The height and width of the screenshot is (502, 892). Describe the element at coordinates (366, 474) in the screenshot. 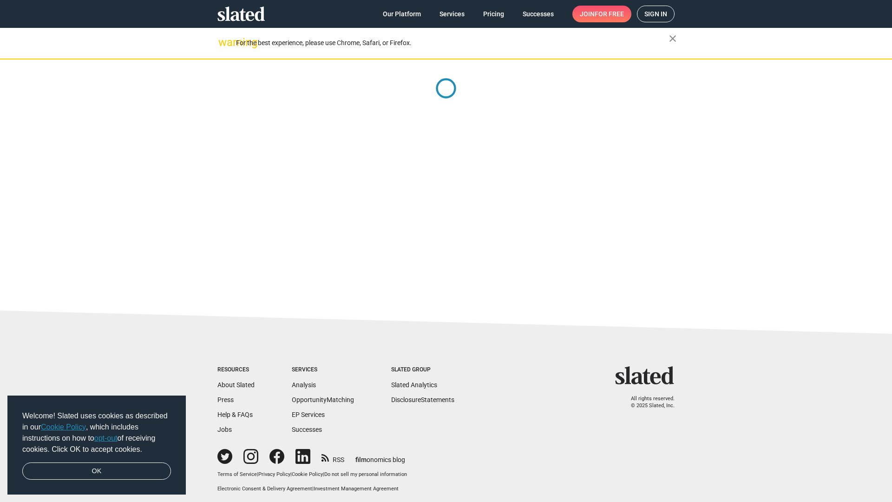

I see `button: Do not sell my personal information` at that location.